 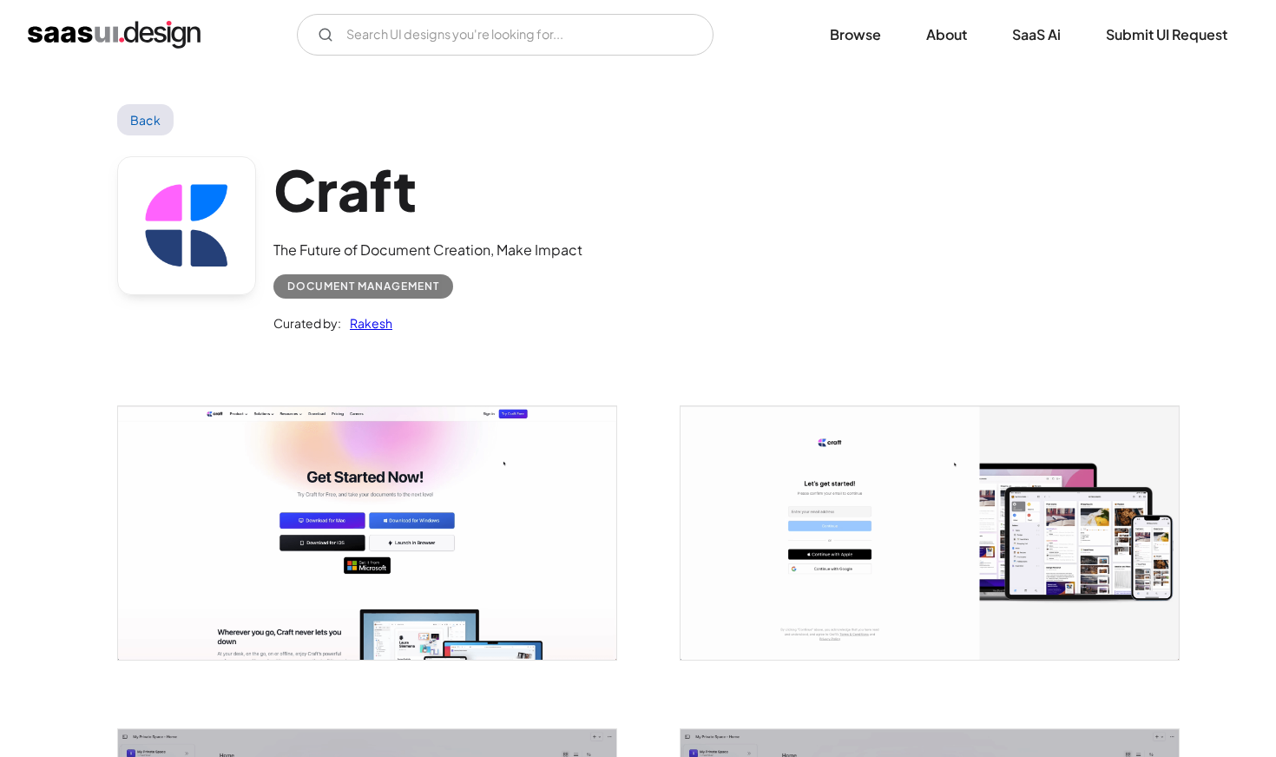 I want to click on form: Email Form, so click(x=505, y=35).